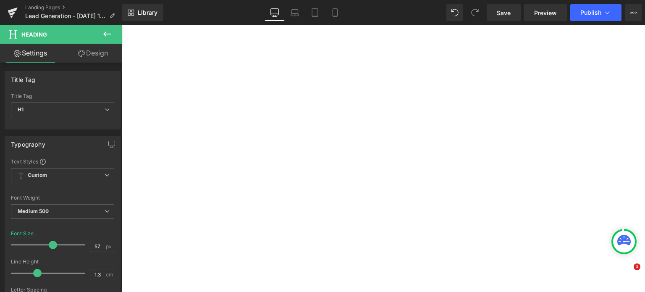  What do you see at coordinates (63, 198) in the screenshot?
I see `div: Font Weight` at bounding box center [63, 198].